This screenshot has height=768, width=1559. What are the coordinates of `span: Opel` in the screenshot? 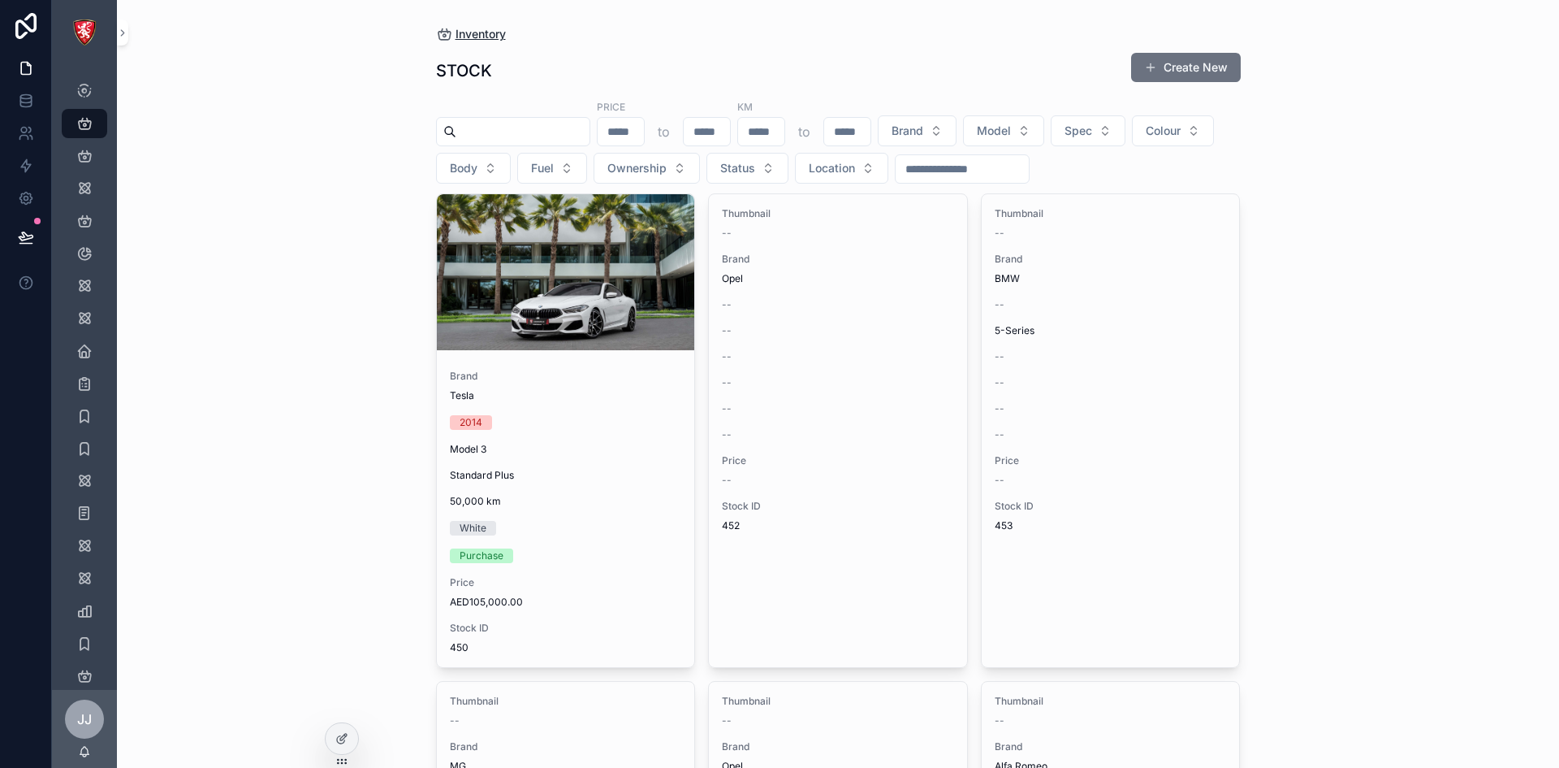 It's located at (733, 279).